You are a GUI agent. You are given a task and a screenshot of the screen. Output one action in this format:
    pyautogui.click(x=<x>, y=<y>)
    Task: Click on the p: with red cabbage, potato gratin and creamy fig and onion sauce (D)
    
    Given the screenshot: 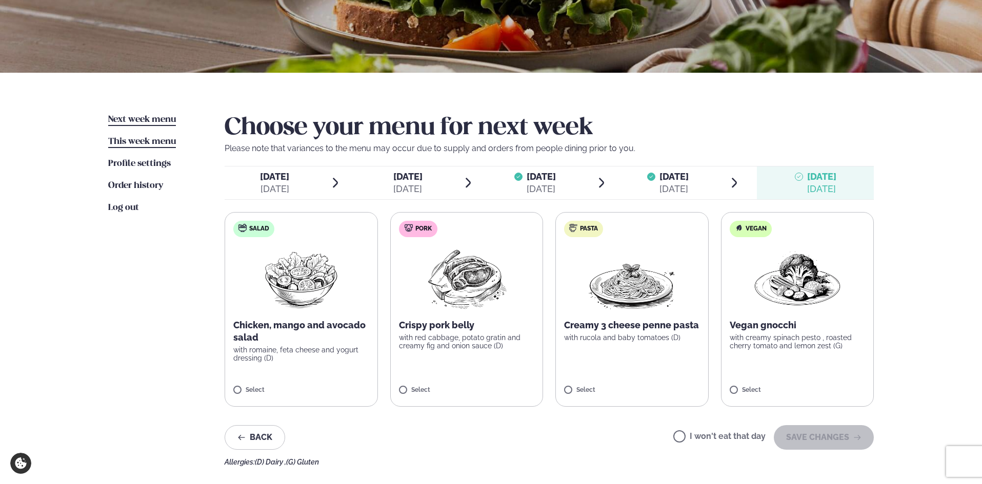 What is the action you would take?
    pyautogui.click(x=466, y=342)
    